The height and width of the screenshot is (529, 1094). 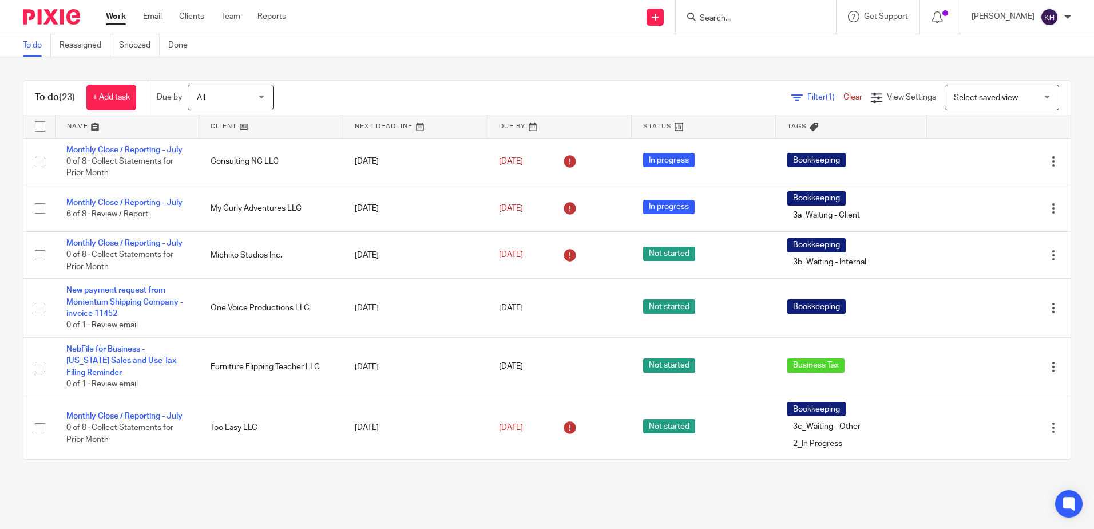 What do you see at coordinates (271, 208) in the screenshot?
I see `td: My Curly Adventures LLC` at bounding box center [271, 208].